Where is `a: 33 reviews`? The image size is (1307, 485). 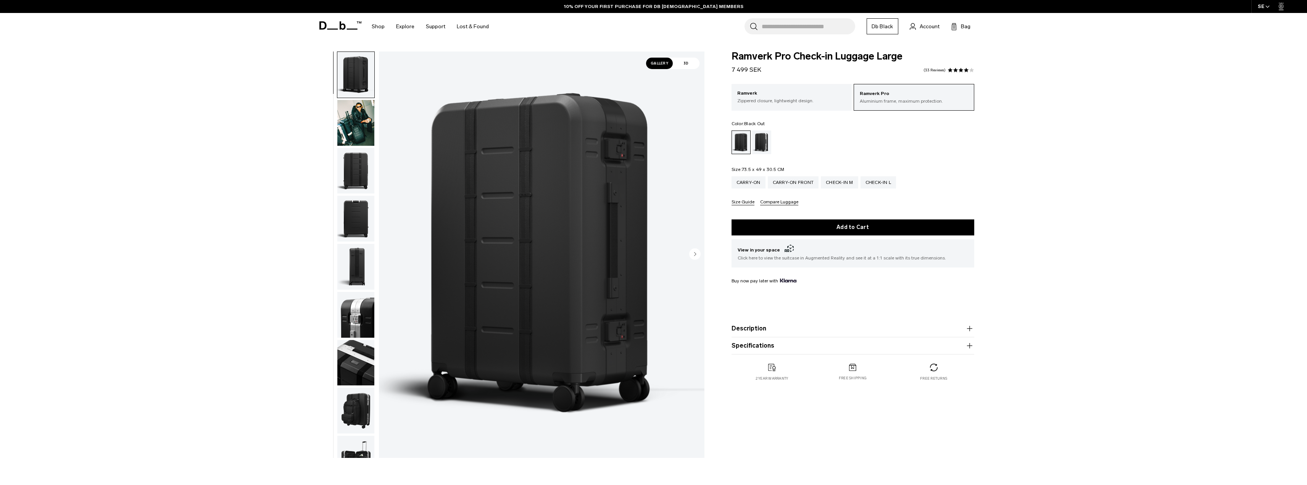
a: 33 reviews is located at coordinates (935, 70).